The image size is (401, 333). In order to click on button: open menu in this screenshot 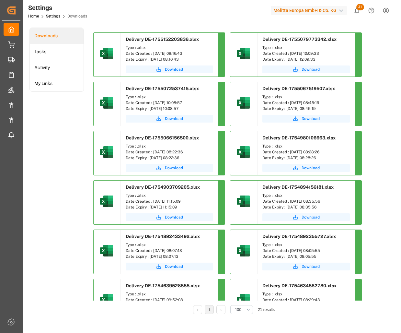, I will do `click(242, 309)`.